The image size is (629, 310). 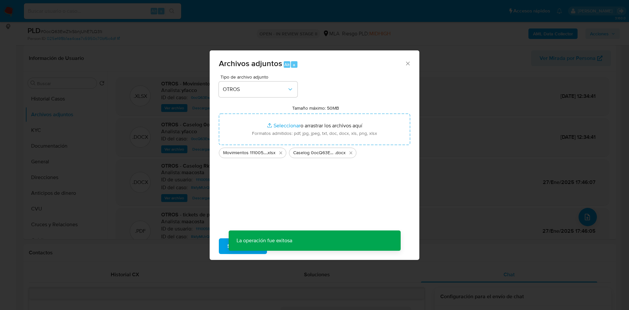 I want to click on button: OTROS, so click(x=258, y=89).